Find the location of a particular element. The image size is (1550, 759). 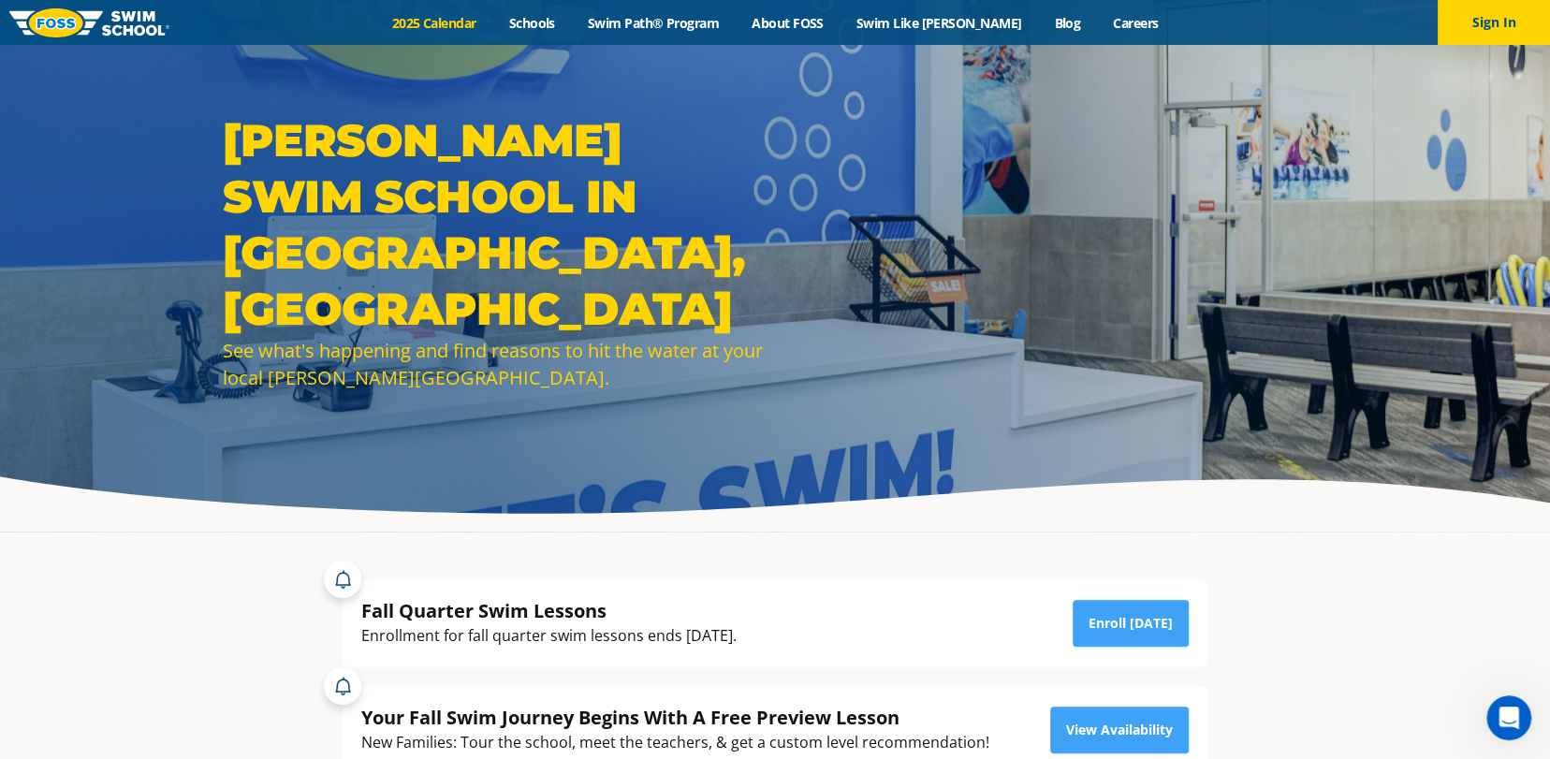

a: Blog is located at coordinates (1067, 22).